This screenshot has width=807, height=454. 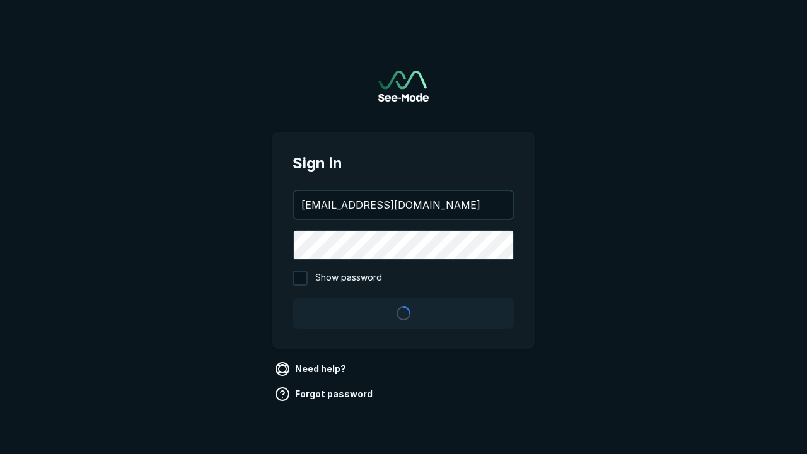 What do you see at coordinates (403, 86) in the screenshot?
I see `img: See-Mode Logo` at bounding box center [403, 86].